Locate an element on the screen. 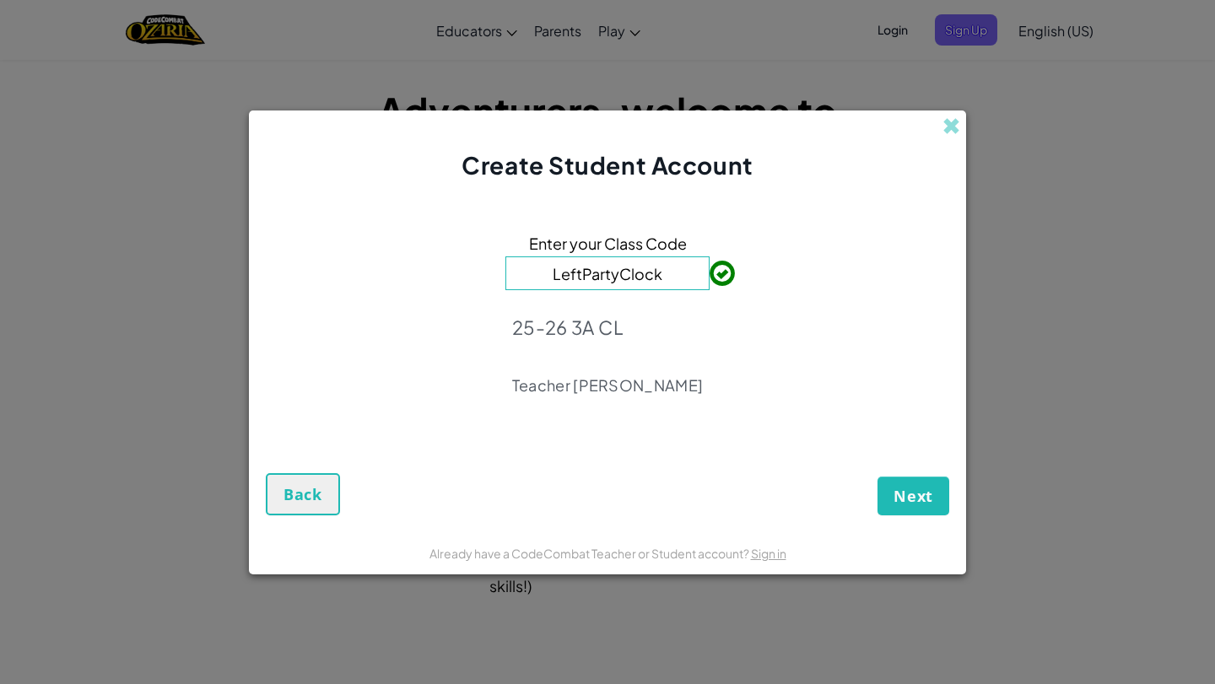 This screenshot has height=684, width=1215. button: Back is located at coordinates (303, 494).